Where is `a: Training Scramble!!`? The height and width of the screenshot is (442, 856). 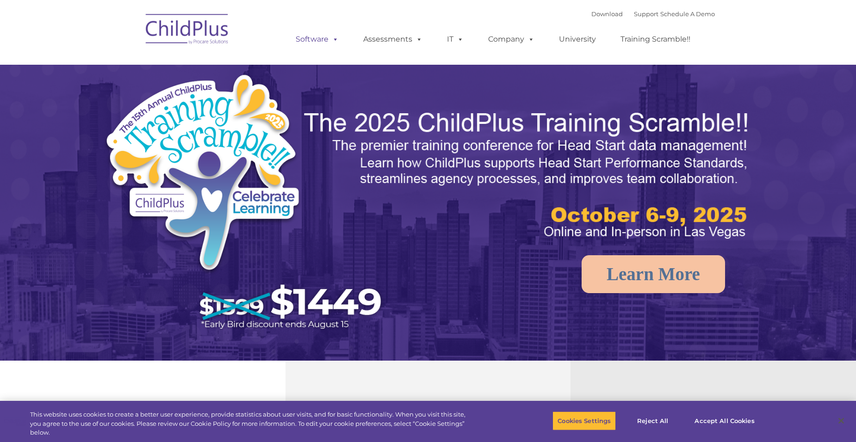
a: Training Scramble!! is located at coordinates (655, 39).